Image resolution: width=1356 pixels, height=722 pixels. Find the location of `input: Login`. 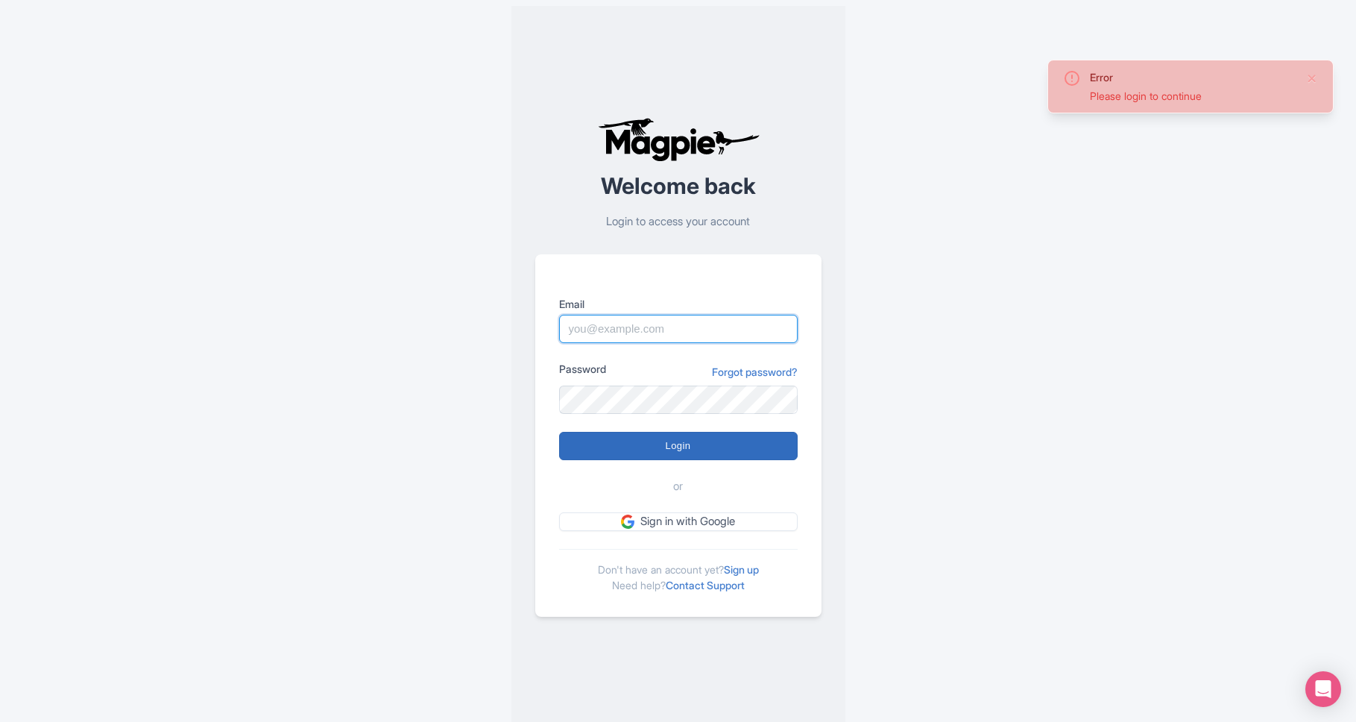

input: Login is located at coordinates (678, 446).